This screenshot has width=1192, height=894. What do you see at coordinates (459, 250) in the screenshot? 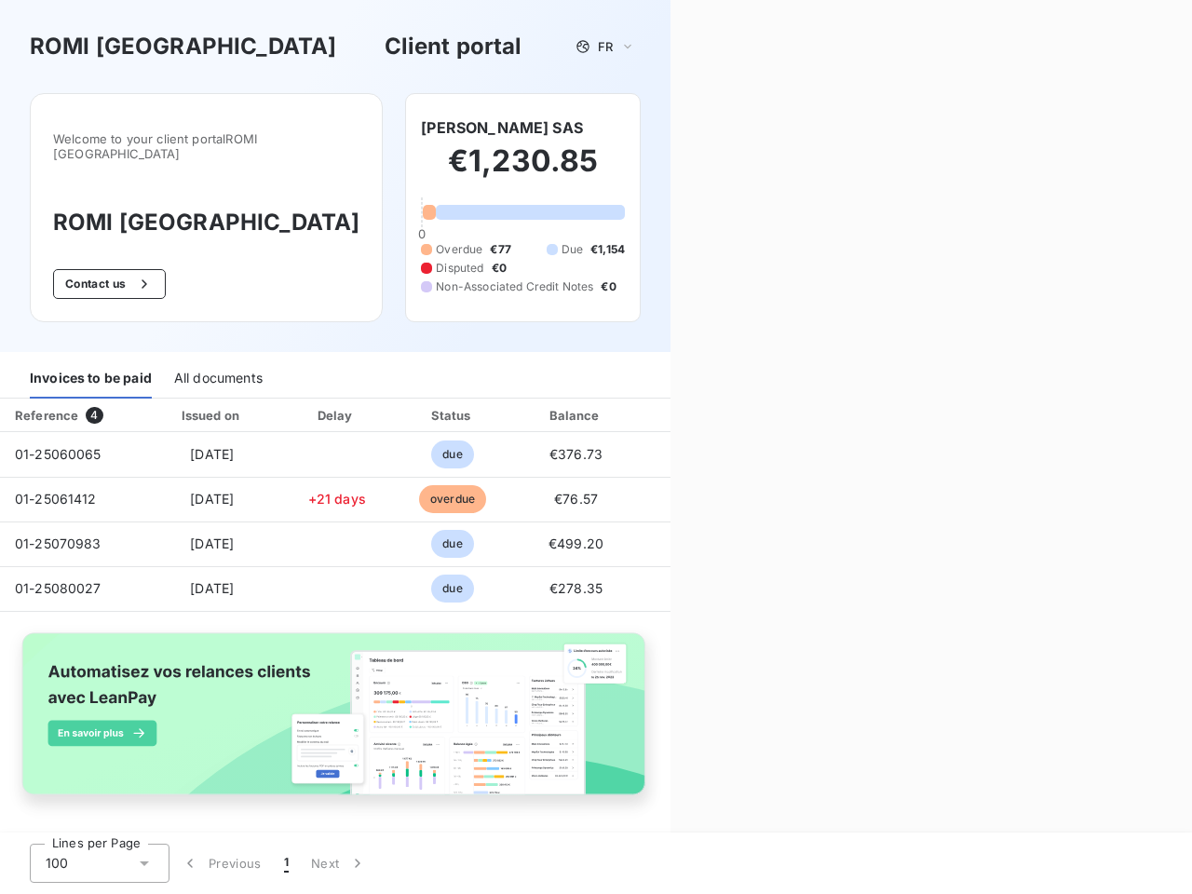
I see `span: Overdue` at bounding box center [459, 250].